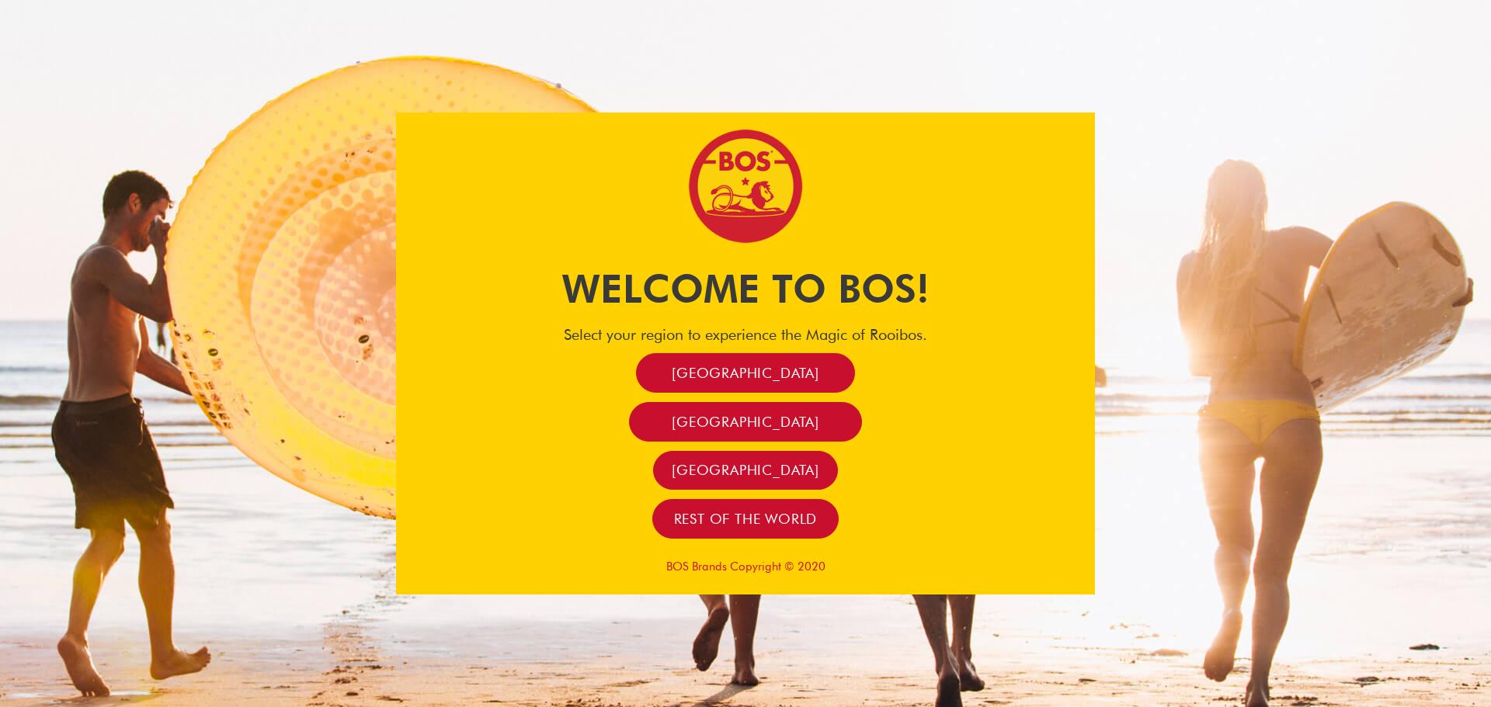  I want to click on span: Rest of the world, so click(745, 519).